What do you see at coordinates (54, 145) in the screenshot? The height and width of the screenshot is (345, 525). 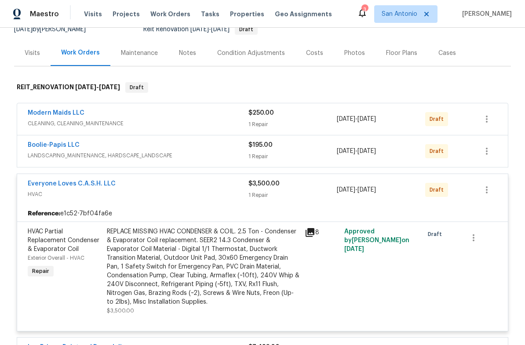 I see `a: Boolie-Papis LLC` at bounding box center [54, 145].